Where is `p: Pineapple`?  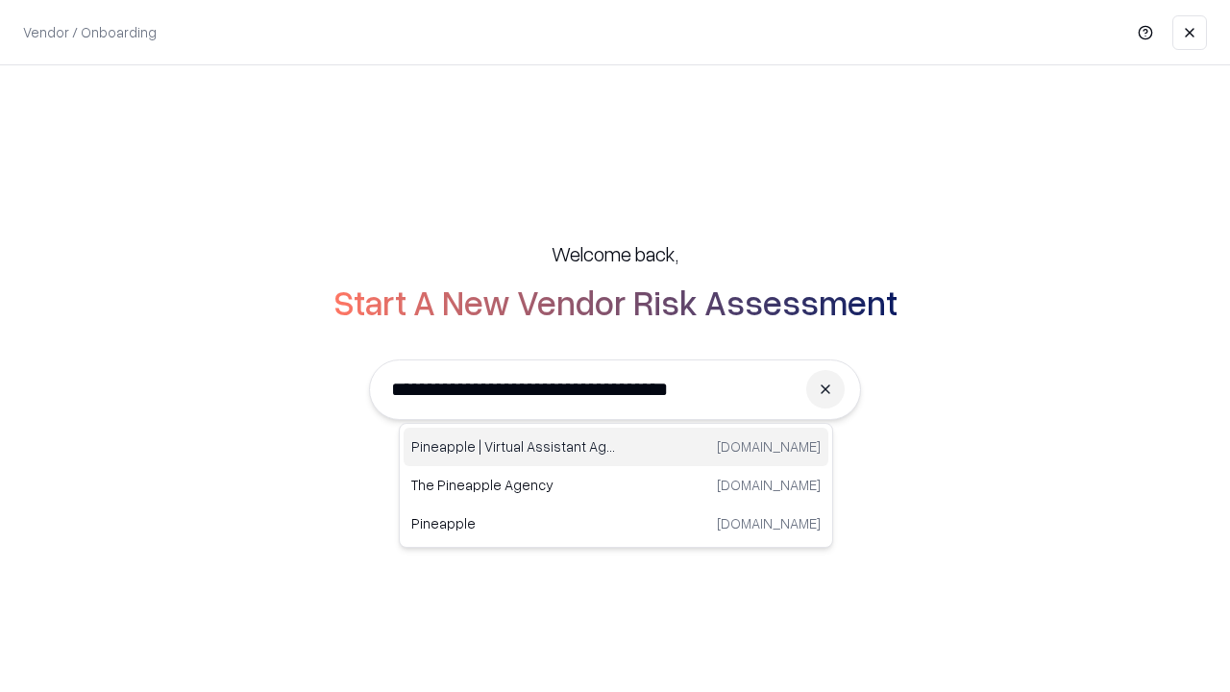 p: Pineapple is located at coordinates (513, 523).